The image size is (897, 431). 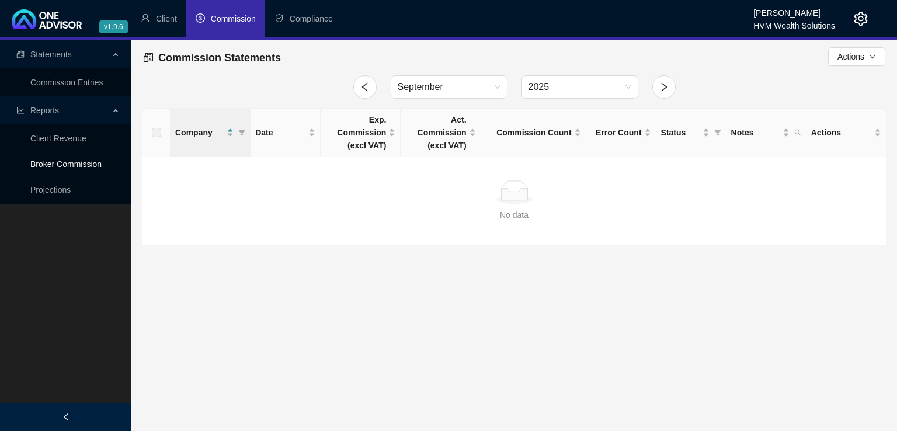 I want to click on a: Broker Commission, so click(x=66, y=164).